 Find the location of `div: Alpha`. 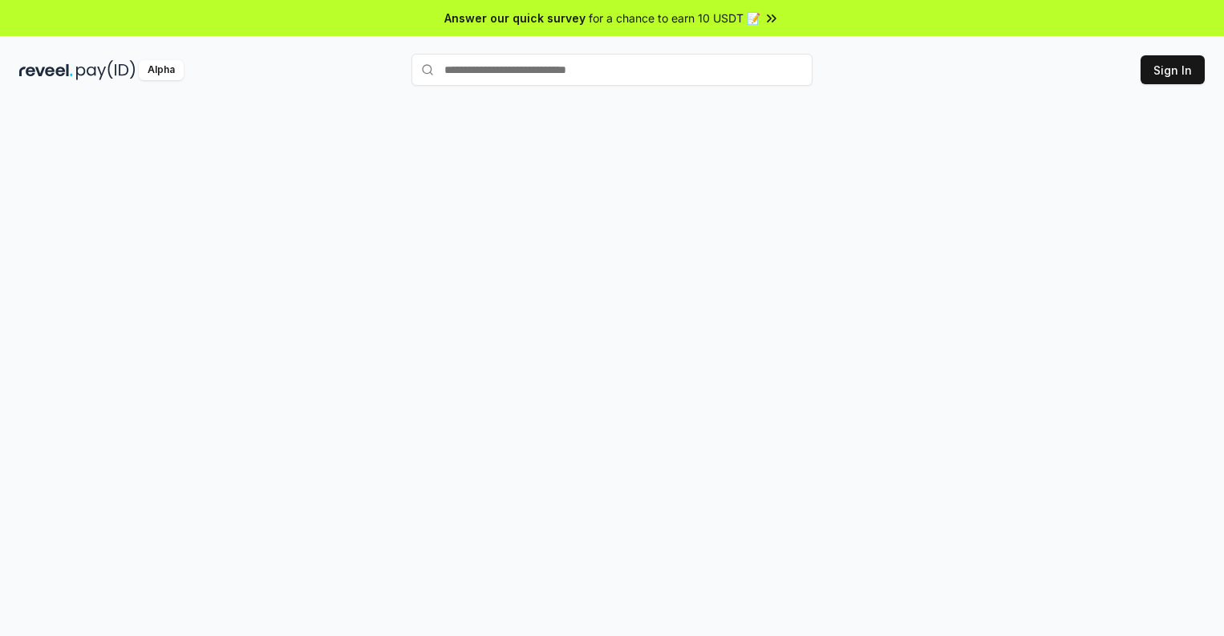

div: Alpha is located at coordinates (161, 70).